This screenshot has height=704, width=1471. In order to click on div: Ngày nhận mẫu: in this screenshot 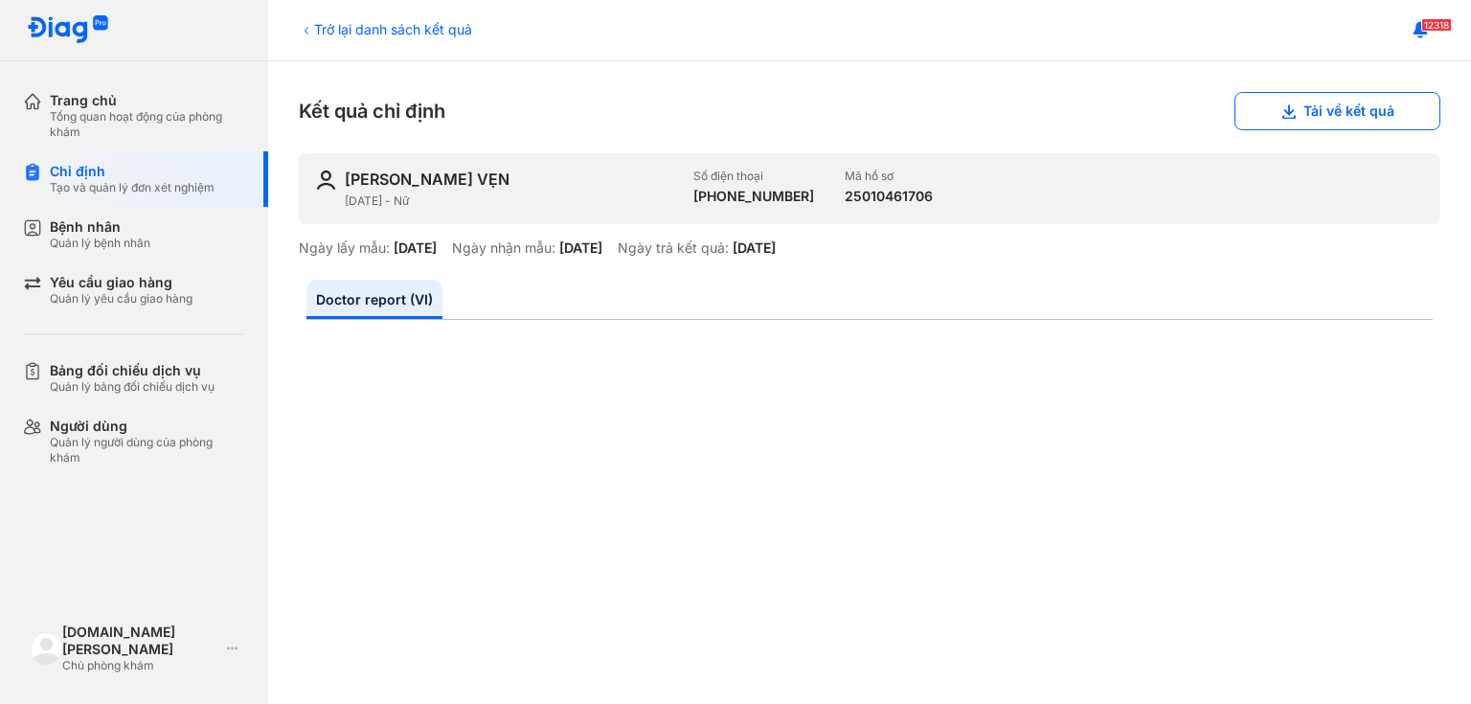, I will do `click(504, 248)`.